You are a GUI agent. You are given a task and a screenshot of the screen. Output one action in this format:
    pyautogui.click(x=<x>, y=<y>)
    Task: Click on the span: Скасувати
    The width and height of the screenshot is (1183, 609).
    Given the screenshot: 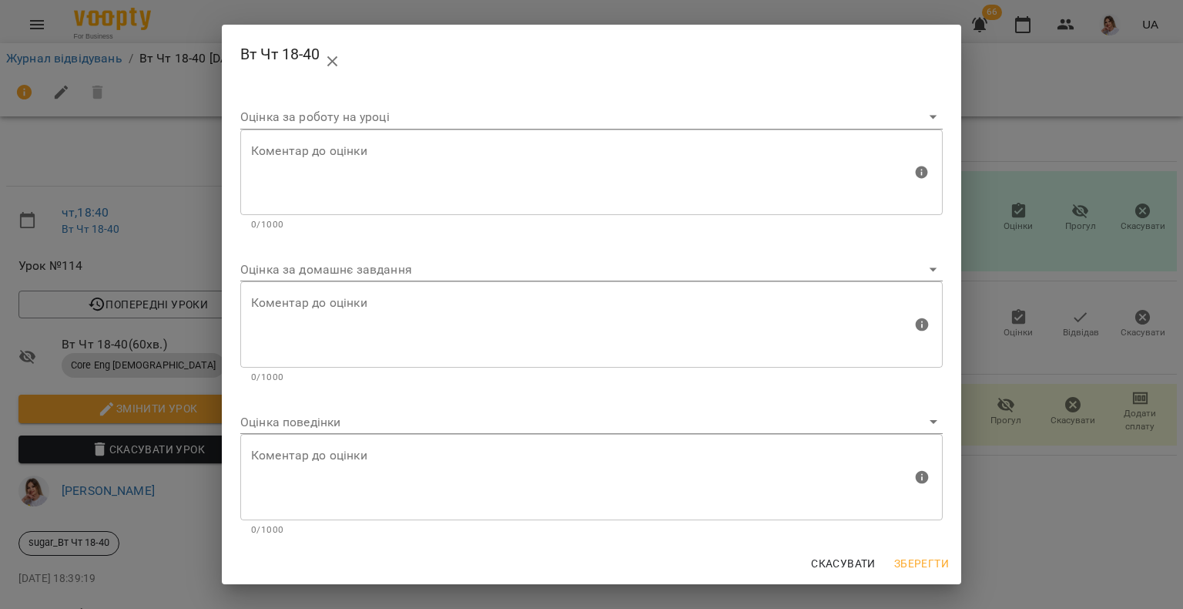 What is the action you would take?
    pyautogui.click(x=844, y=563)
    